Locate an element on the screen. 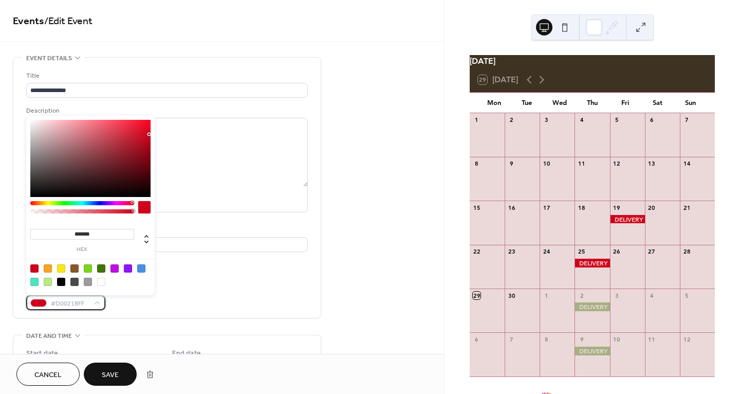 The width and height of the screenshot is (740, 394). div: #9013FE is located at coordinates (128, 268).